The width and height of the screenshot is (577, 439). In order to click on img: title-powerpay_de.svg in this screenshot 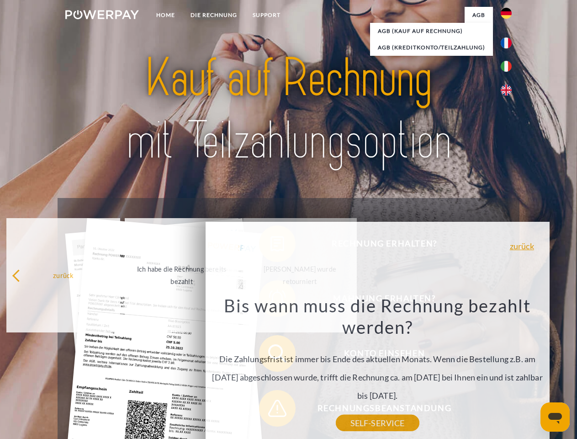, I will do `click(288, 109)`.